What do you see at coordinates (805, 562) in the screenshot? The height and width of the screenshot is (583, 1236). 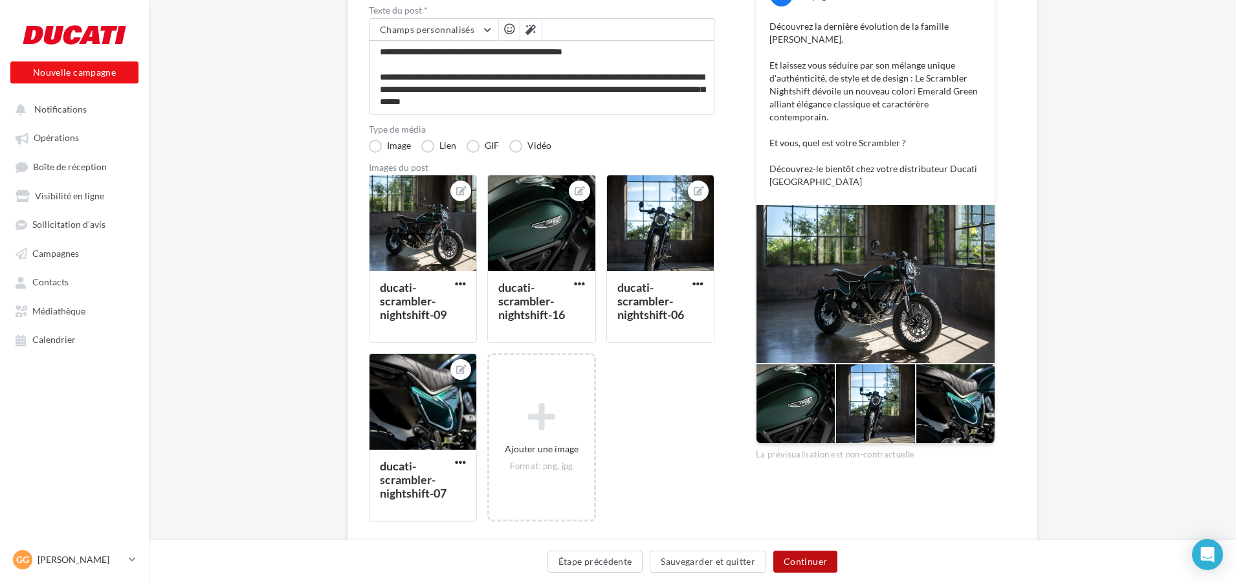 I see `button: Continuer` at bounding box center [805, 562].